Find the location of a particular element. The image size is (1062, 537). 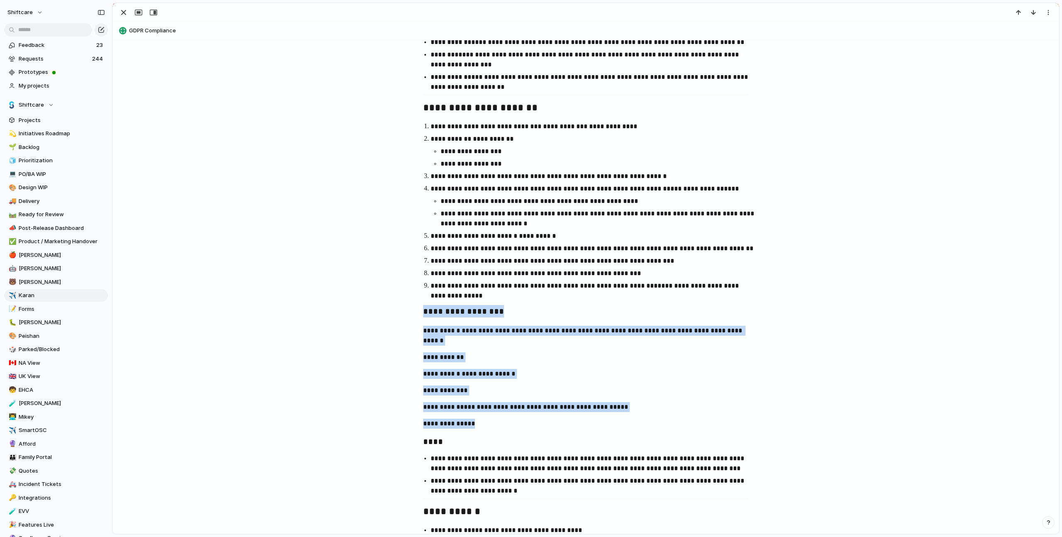

div: 🎨Design WIP is located at coordinates (56, 187).